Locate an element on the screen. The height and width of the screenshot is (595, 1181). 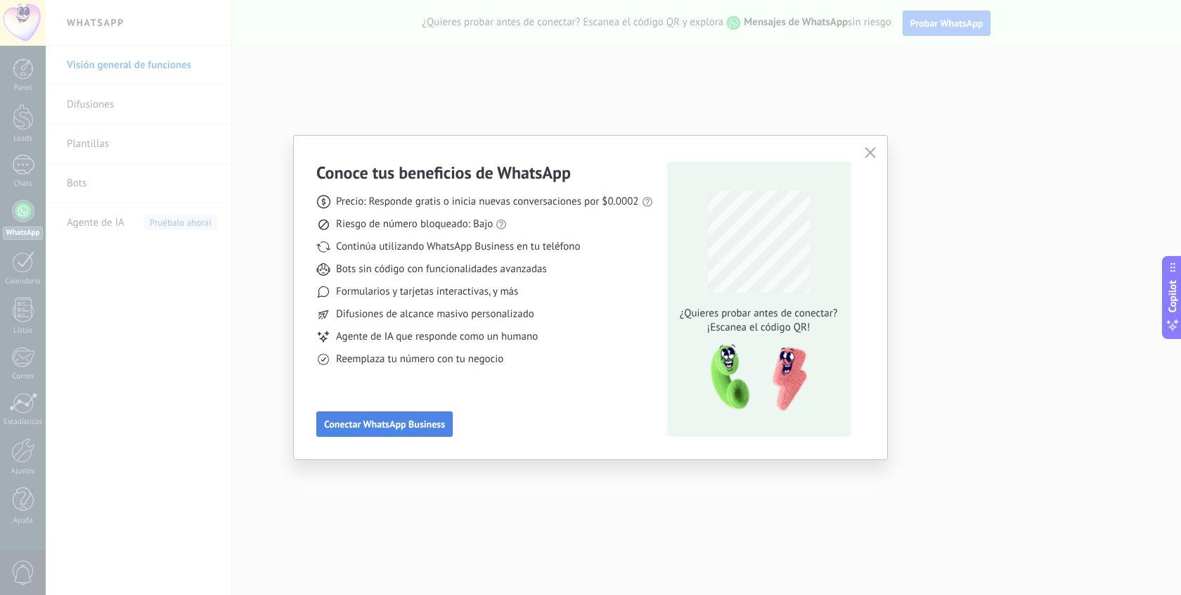
span: Copilot is located at coordinates (1172, 297).